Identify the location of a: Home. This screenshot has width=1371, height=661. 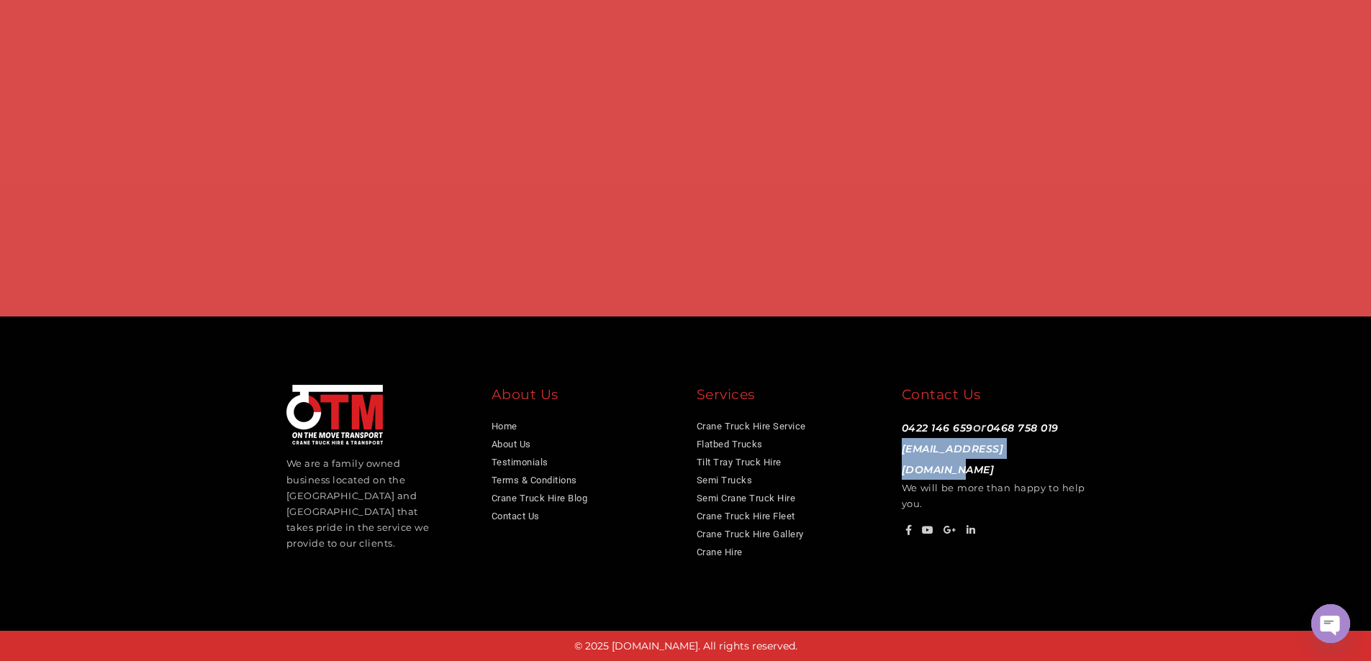
(505, 426).